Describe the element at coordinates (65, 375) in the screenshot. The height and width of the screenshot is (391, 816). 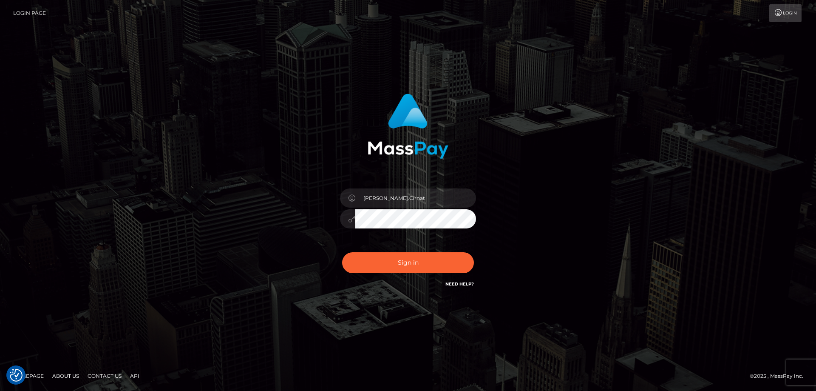
I see `a: About Us` at that location.